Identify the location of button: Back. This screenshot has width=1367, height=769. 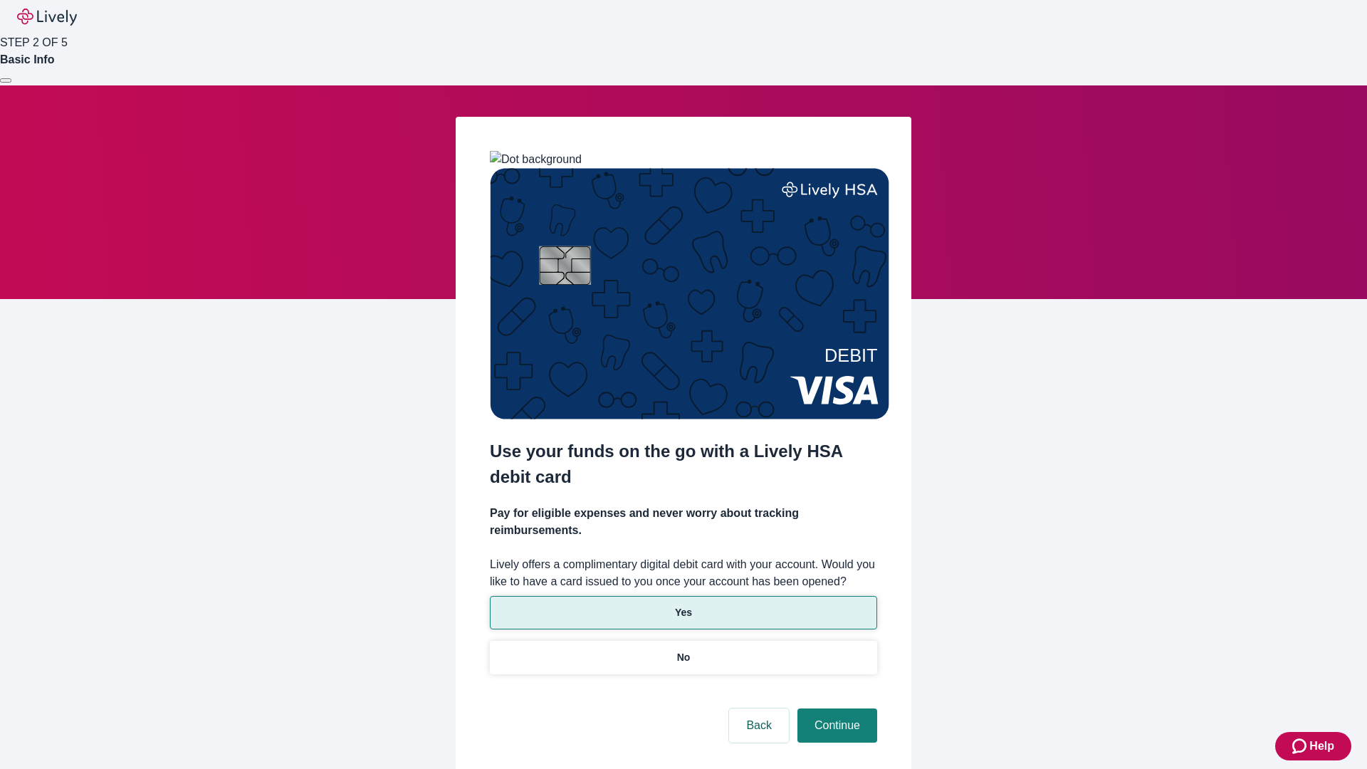
(759, 726).